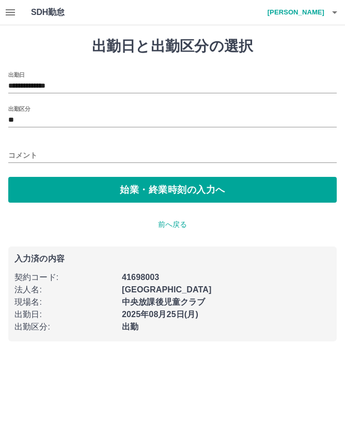  I want to click on b: 41698003, so click(140, 277).